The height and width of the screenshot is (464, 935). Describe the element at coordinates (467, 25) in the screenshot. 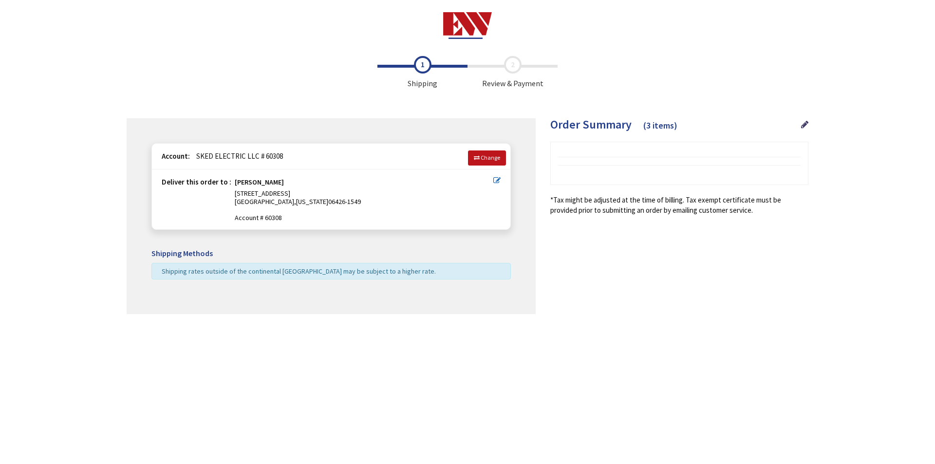

I see `a: Electrical Wholesalers, Inc.` at that location.